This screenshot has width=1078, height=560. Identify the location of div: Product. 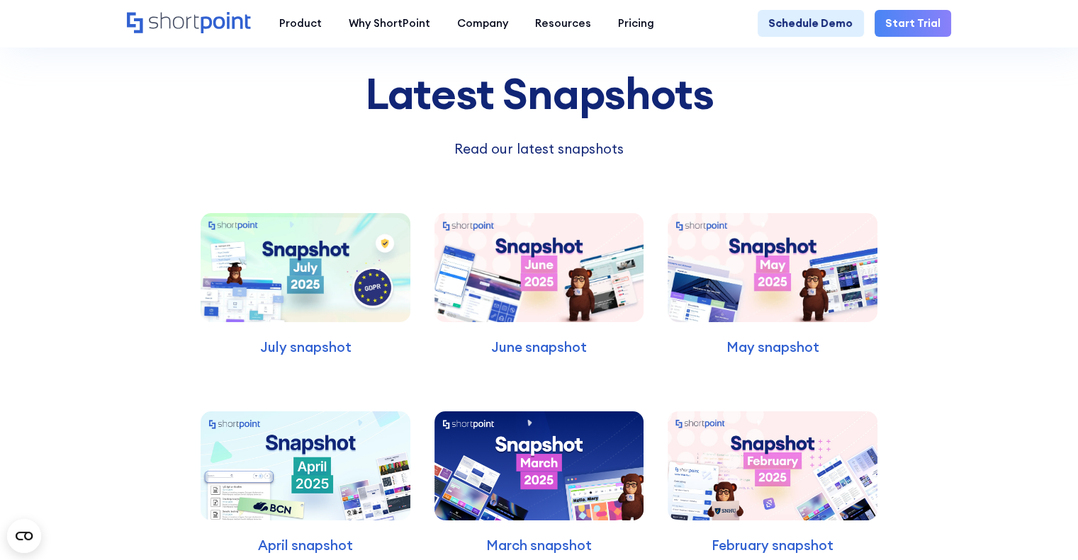
(300, 23).